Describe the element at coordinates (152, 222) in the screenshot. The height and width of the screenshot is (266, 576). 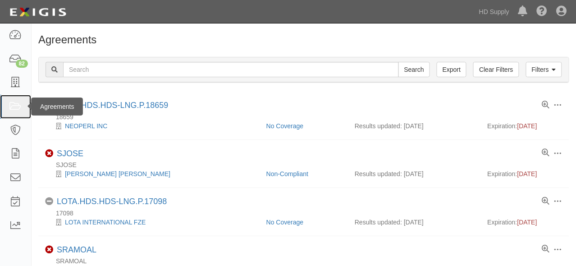
I see `div: LOTA INTERNATIONAL FZE` at that location.